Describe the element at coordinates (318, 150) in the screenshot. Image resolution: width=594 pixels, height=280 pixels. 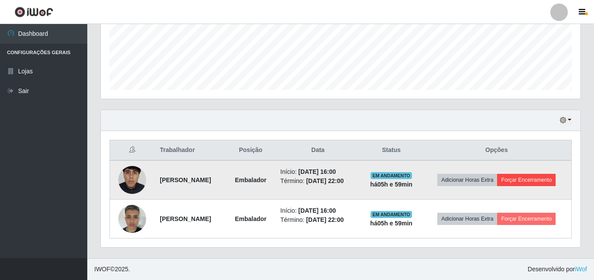
I see `th: Data` at that location.